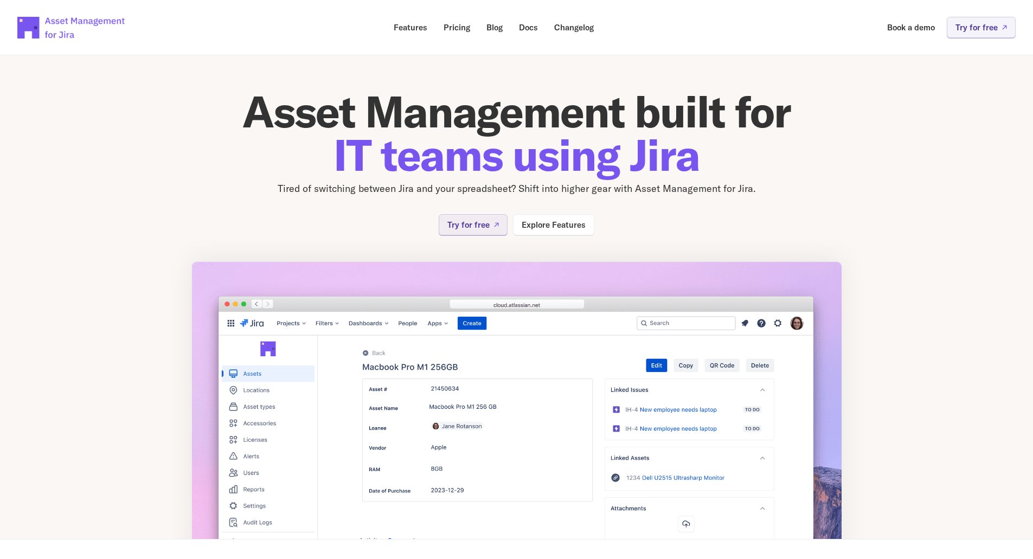  I want to click on a: Explore Features, so click(554, 224).